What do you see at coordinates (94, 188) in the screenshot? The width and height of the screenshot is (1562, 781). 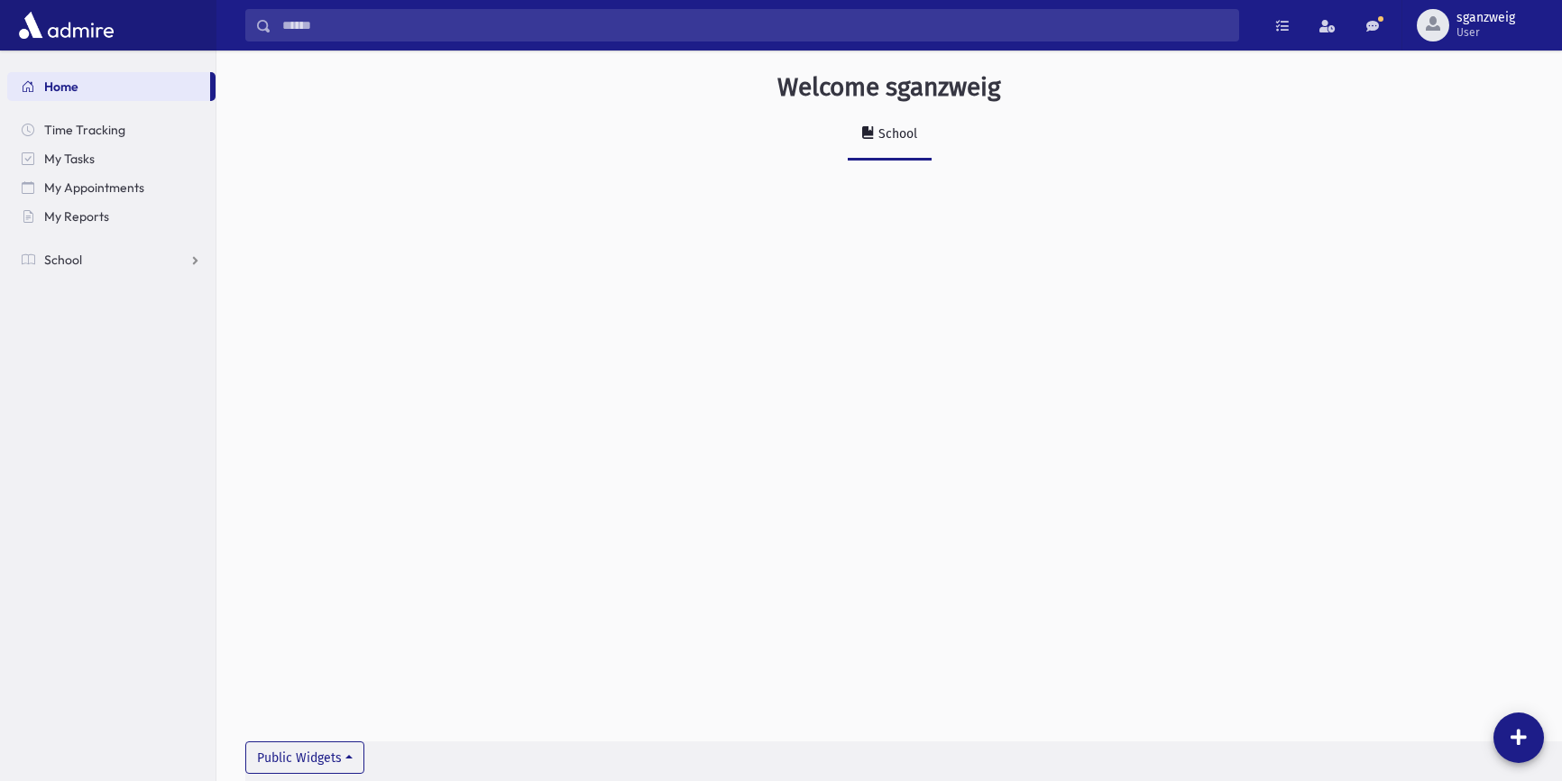 I see `span: My Appointments` at bounding box center [94, 188].